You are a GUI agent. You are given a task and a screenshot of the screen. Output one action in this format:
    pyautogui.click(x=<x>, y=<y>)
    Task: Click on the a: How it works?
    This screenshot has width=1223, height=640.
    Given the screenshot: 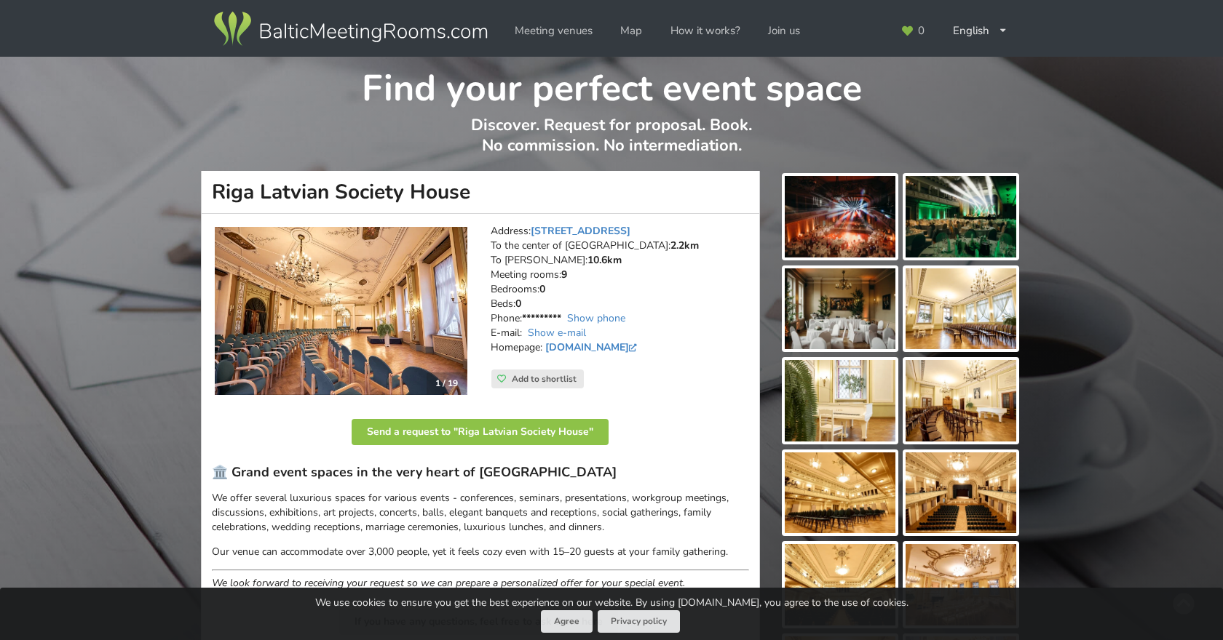 What is the action you would take?
    pyautogui.click(x=705, y=31)
    